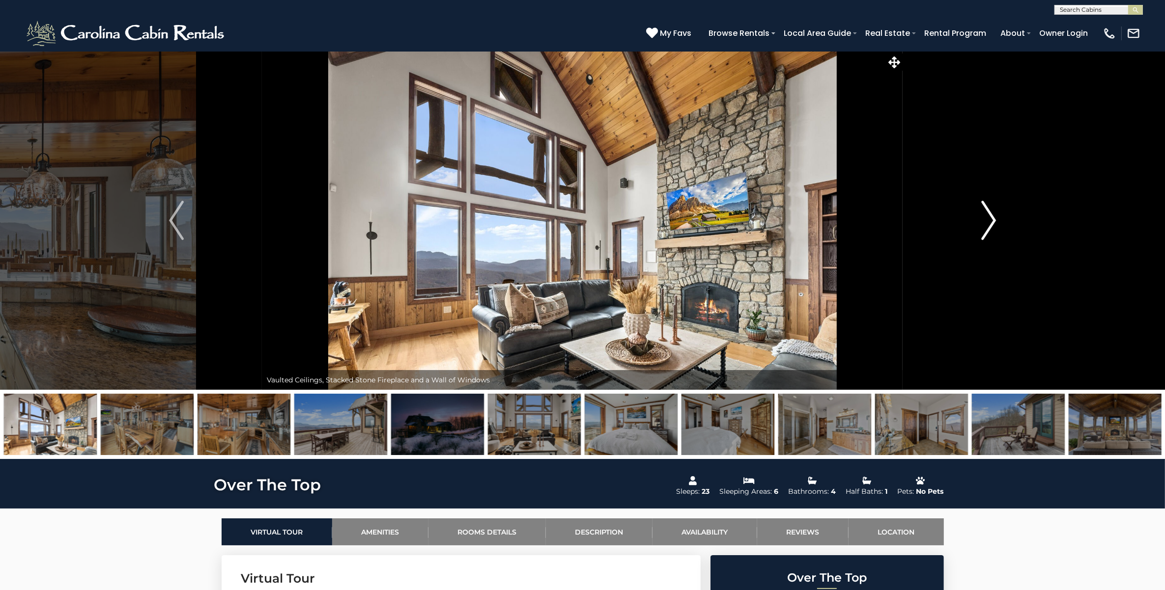 Image resolution: width=1165 pixels, height=590 pixels. Describe the element at coordinates (599, 532) in the screenshot. I see `a: Description` at that location.